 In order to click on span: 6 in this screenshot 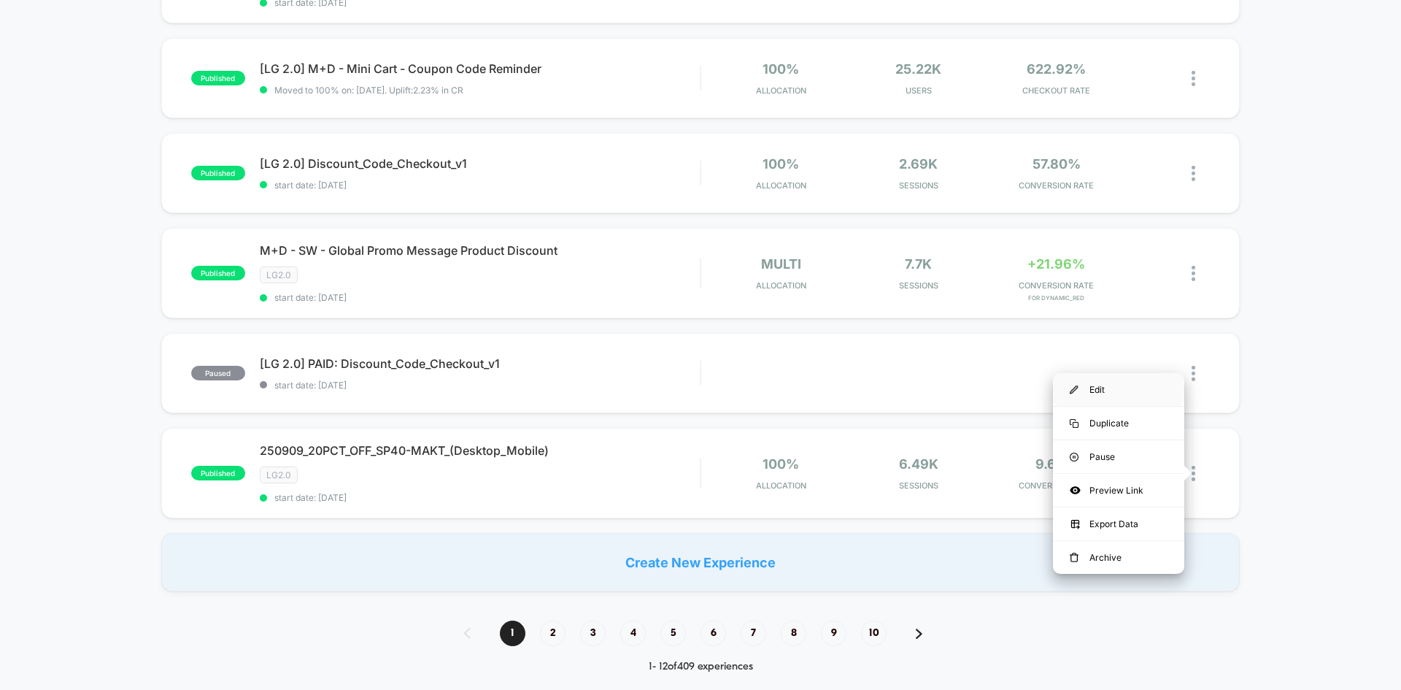, I will do `click(713, 633)`.